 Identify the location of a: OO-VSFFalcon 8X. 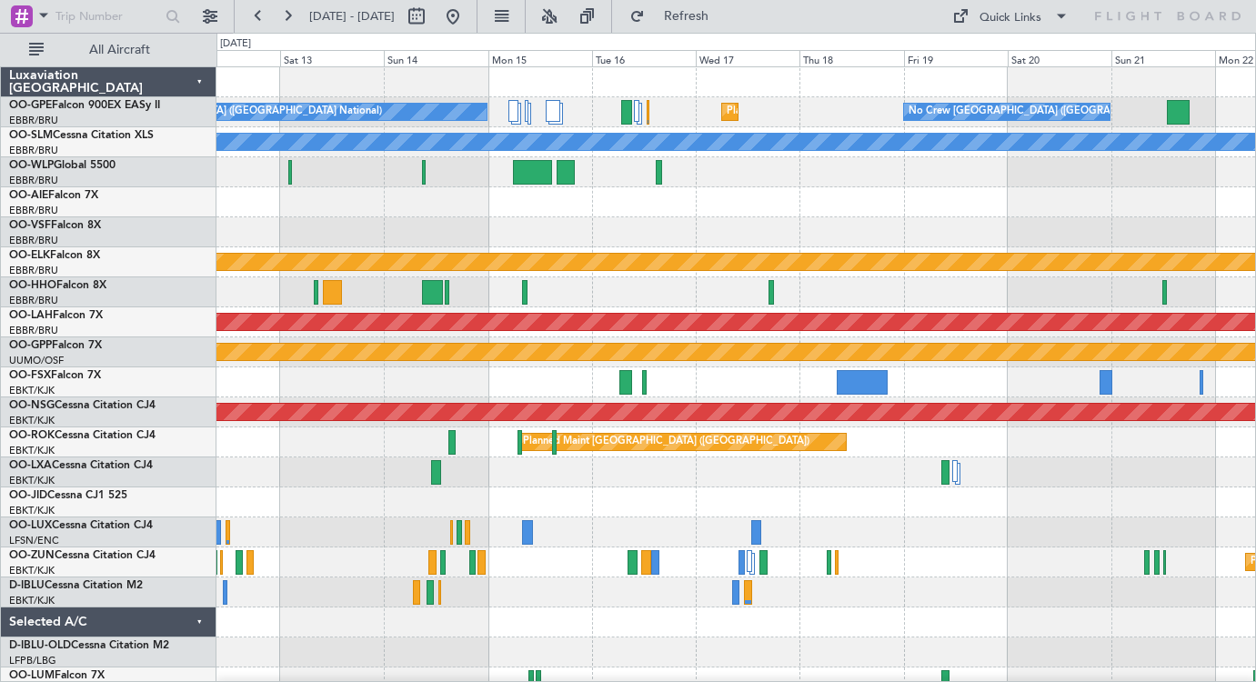
(55, 225).